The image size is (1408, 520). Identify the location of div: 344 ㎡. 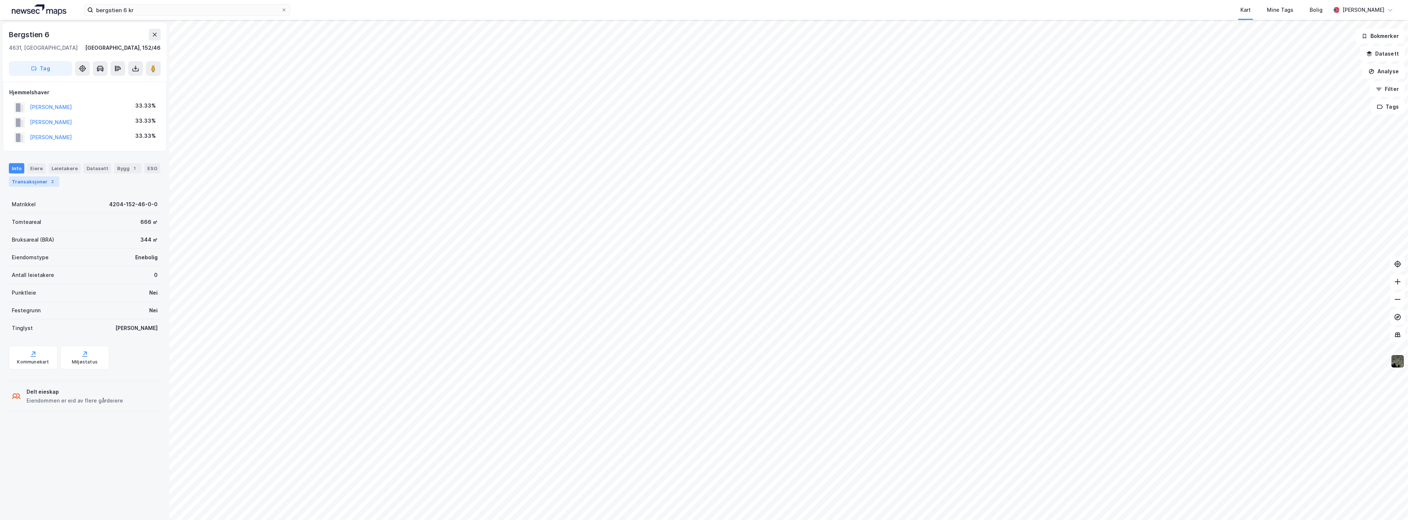
(149, 240).